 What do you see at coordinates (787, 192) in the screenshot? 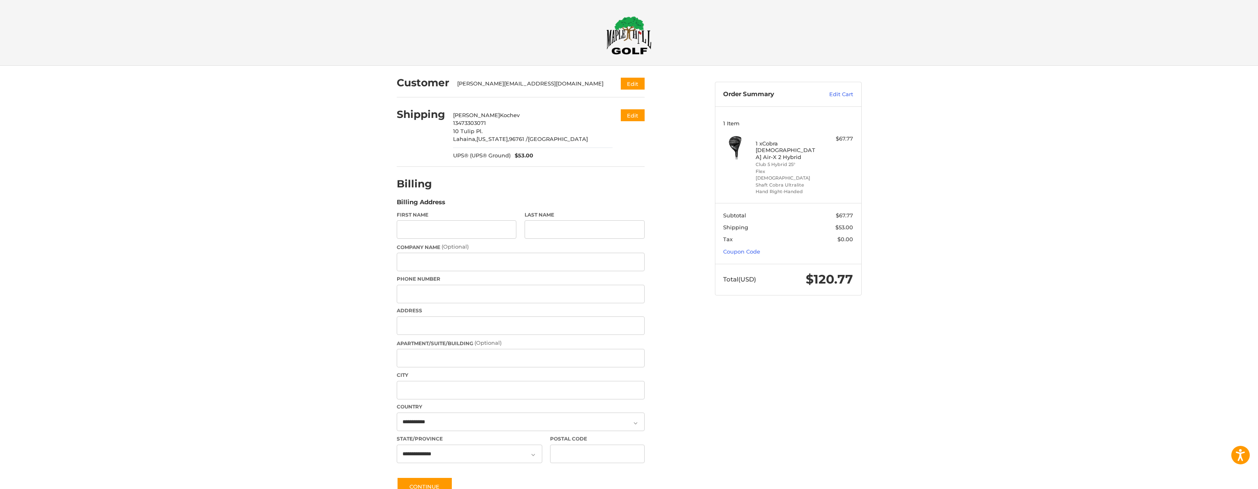
I see `li: Hand Right-Handed` at bounding box center [787, 192].